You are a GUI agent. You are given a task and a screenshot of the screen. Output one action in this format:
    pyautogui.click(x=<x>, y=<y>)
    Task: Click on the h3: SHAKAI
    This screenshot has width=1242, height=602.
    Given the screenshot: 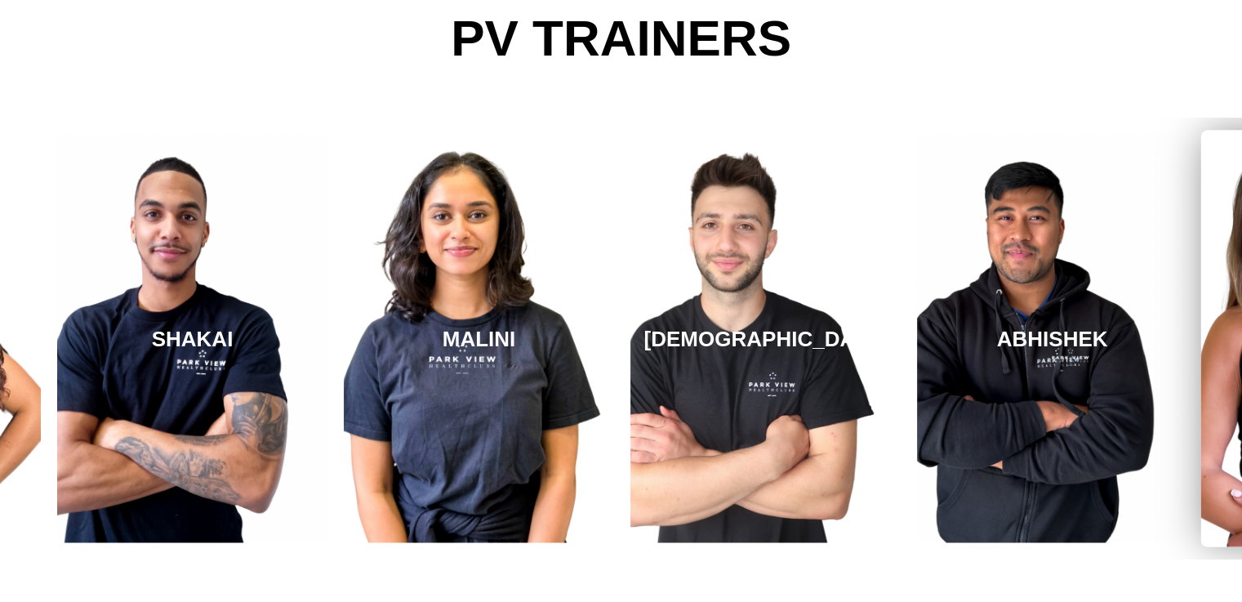 What is the action you would take?
    pyautogui.click(x=193, y=338)
    